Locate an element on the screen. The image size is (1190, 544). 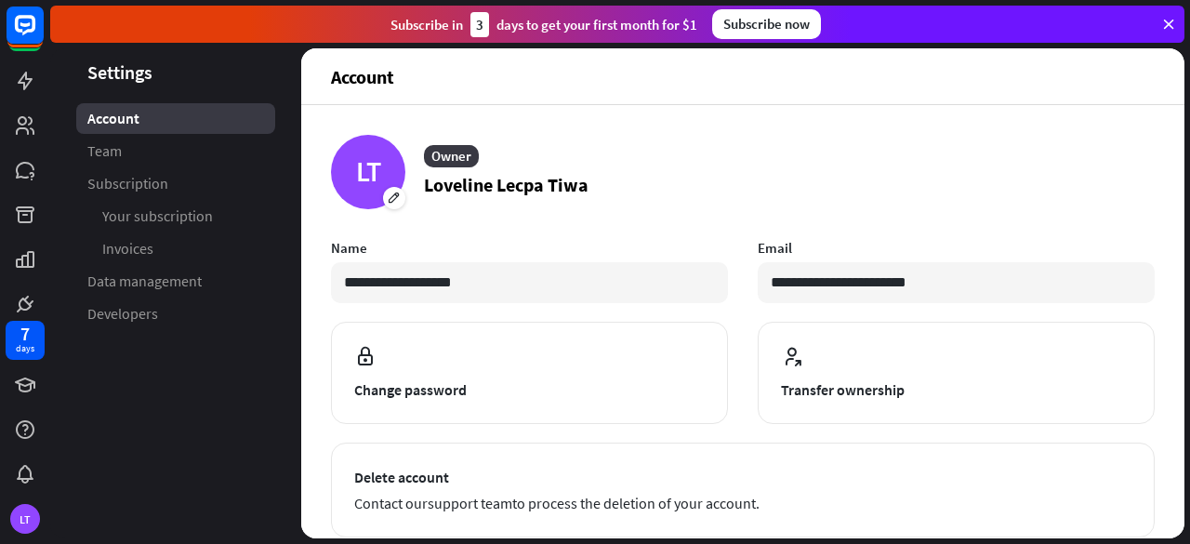
a: Team is located at coordinates (176, 151).